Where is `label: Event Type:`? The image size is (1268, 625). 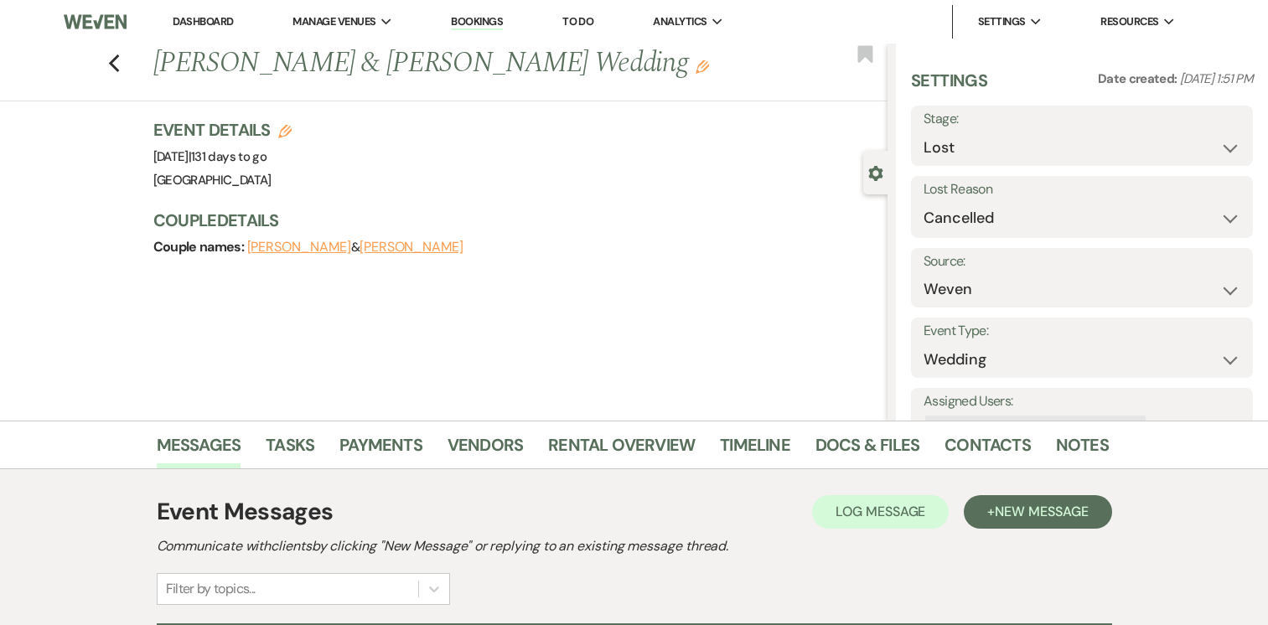 label: Event Type: is located at coordinates (1082, 331).